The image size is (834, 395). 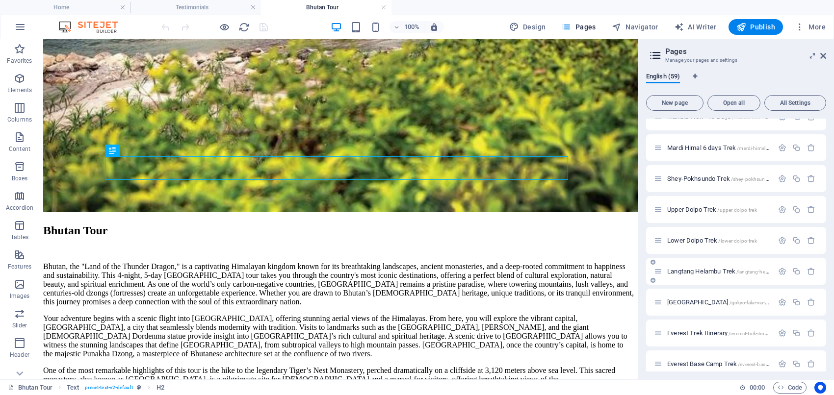 I want to click on button: New page, so click(x=674, y=103).